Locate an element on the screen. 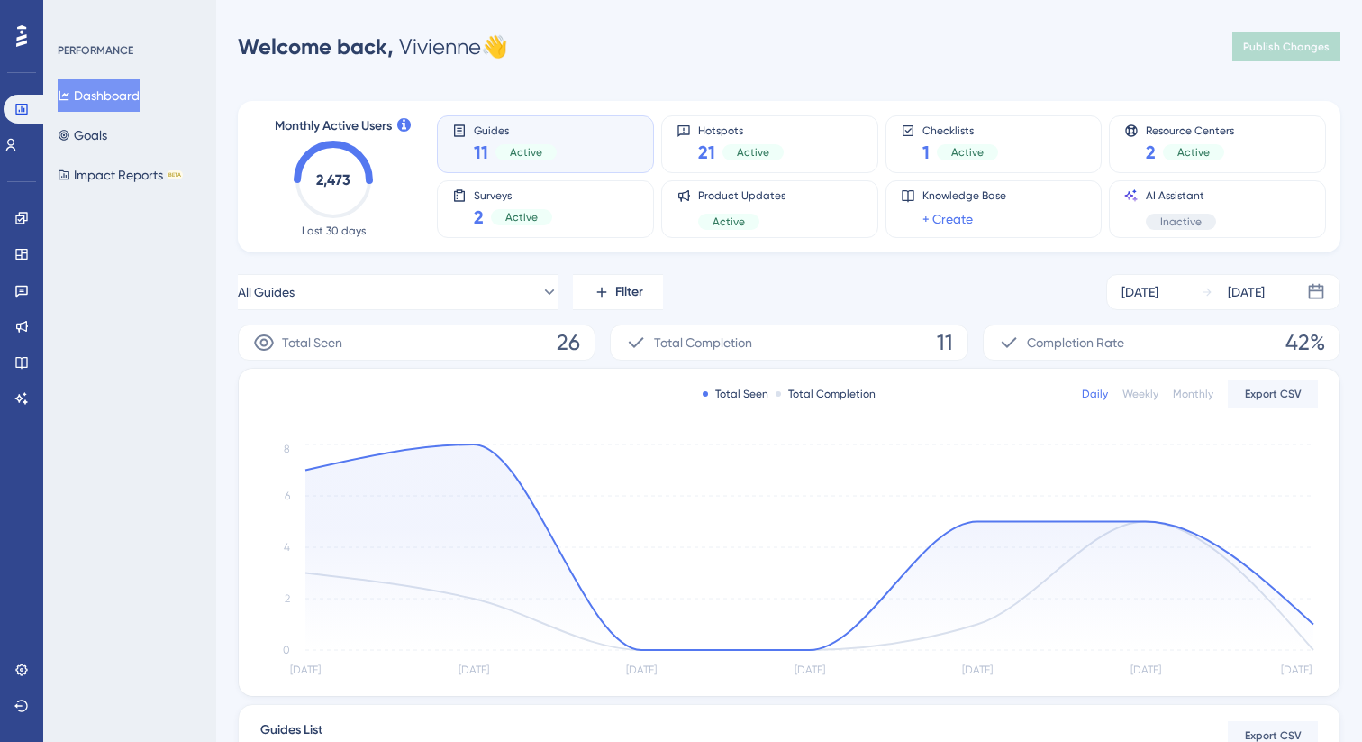 This screenshot has width=1362, height=742. span: Publish Changes is located at coordinates (1287, 47).